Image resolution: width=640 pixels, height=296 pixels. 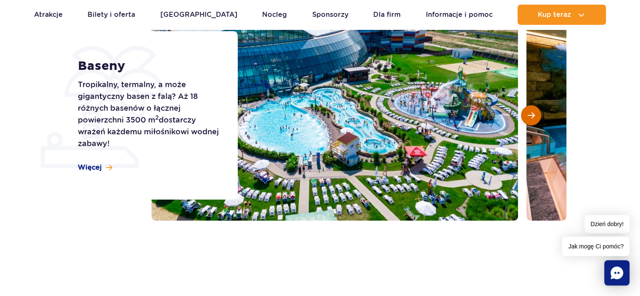 I want to click on sup: 2, so click(x=157, y=117).